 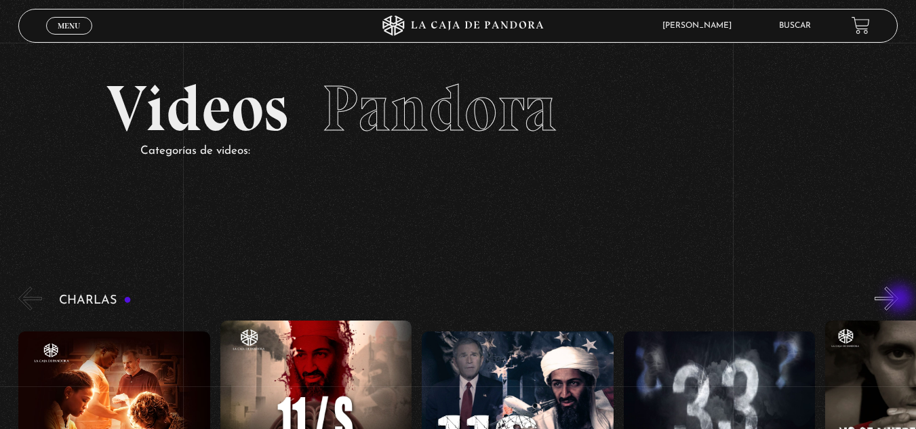 I want to click on button: Previous, so click(x=30, y=298).